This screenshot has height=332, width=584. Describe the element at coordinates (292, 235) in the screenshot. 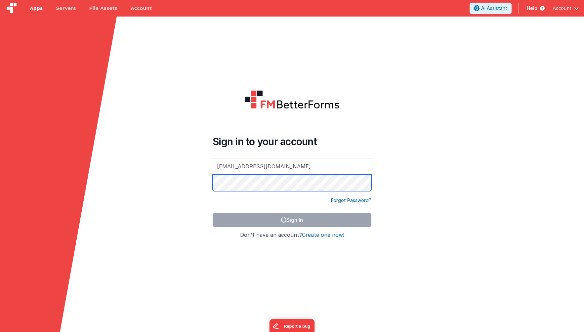

I see `h4: Don't have an account?` at that location.